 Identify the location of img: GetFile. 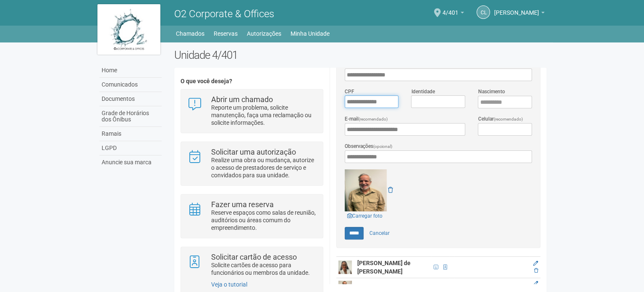
(366, 190).